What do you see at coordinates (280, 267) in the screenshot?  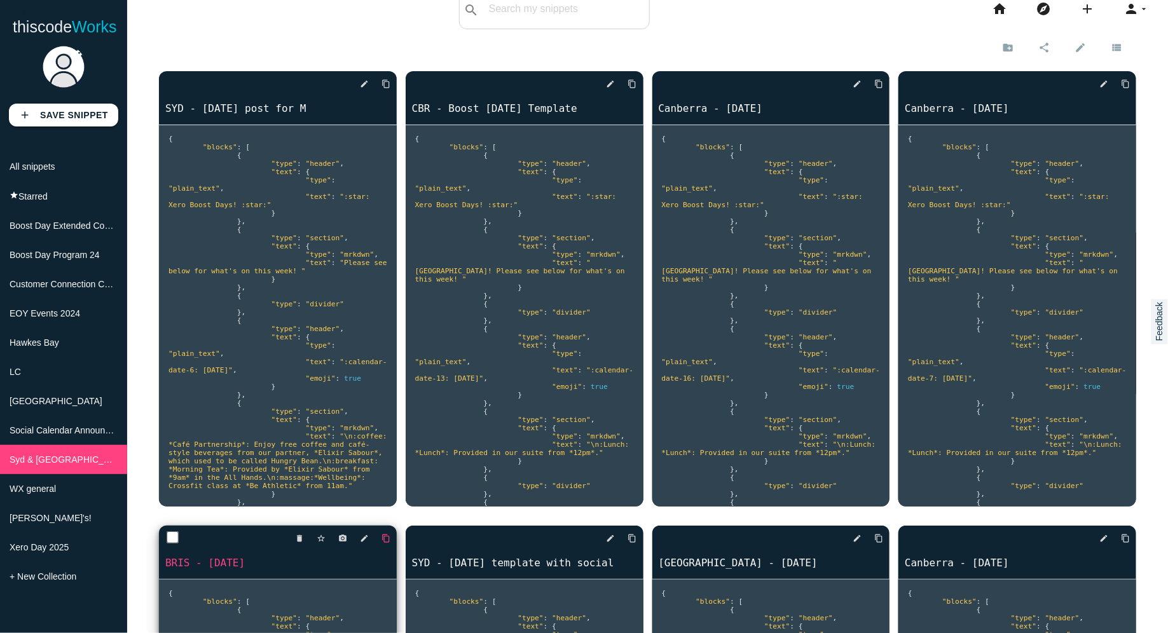 I see `span: "Please see below for what's on this week! "` at bounding box center [280, 267].